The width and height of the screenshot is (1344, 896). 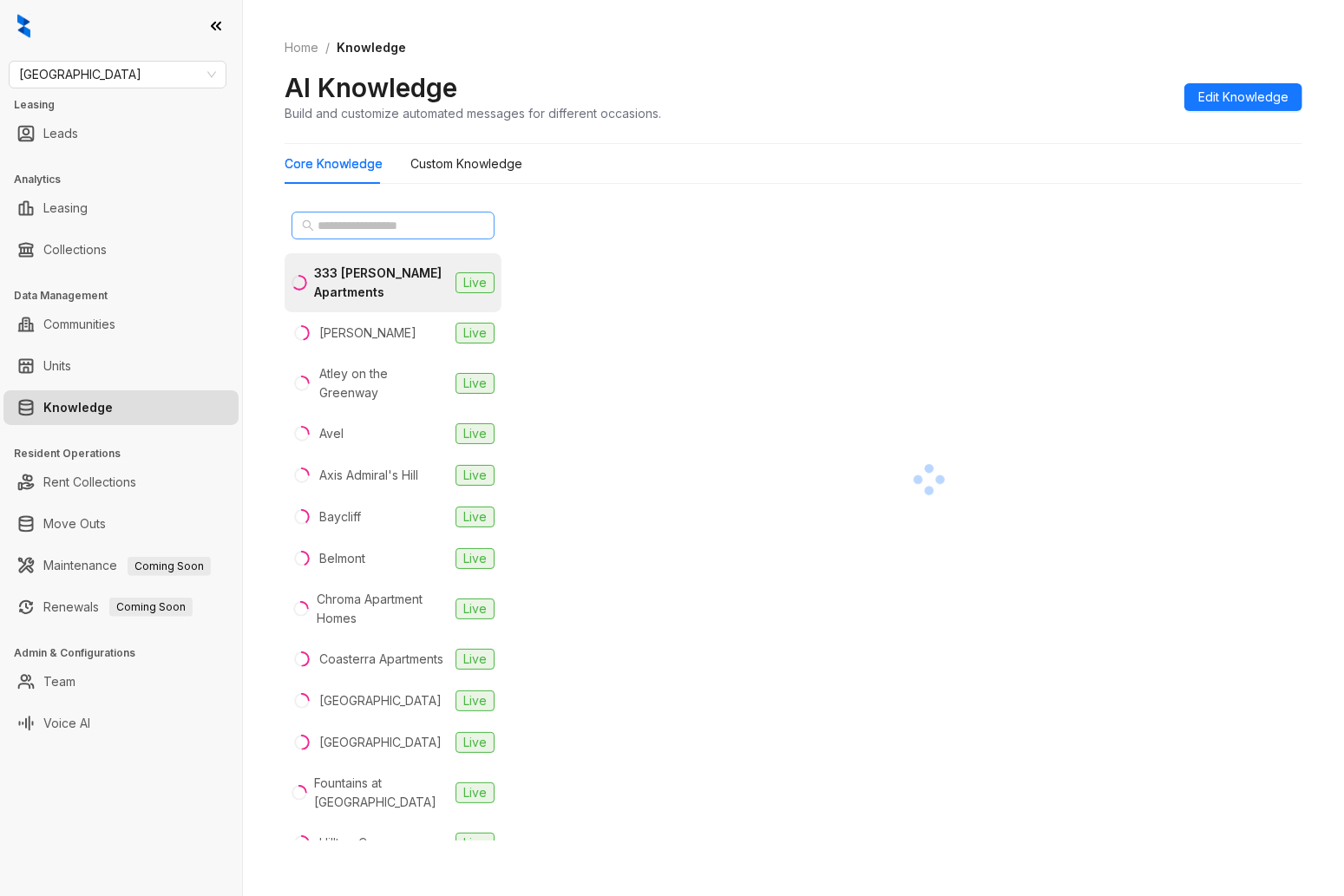 What do you see at coordinates (1244, 97) in the screenshot?
I see `button: Edit Knowledge` at bounding box center [1244, 97].